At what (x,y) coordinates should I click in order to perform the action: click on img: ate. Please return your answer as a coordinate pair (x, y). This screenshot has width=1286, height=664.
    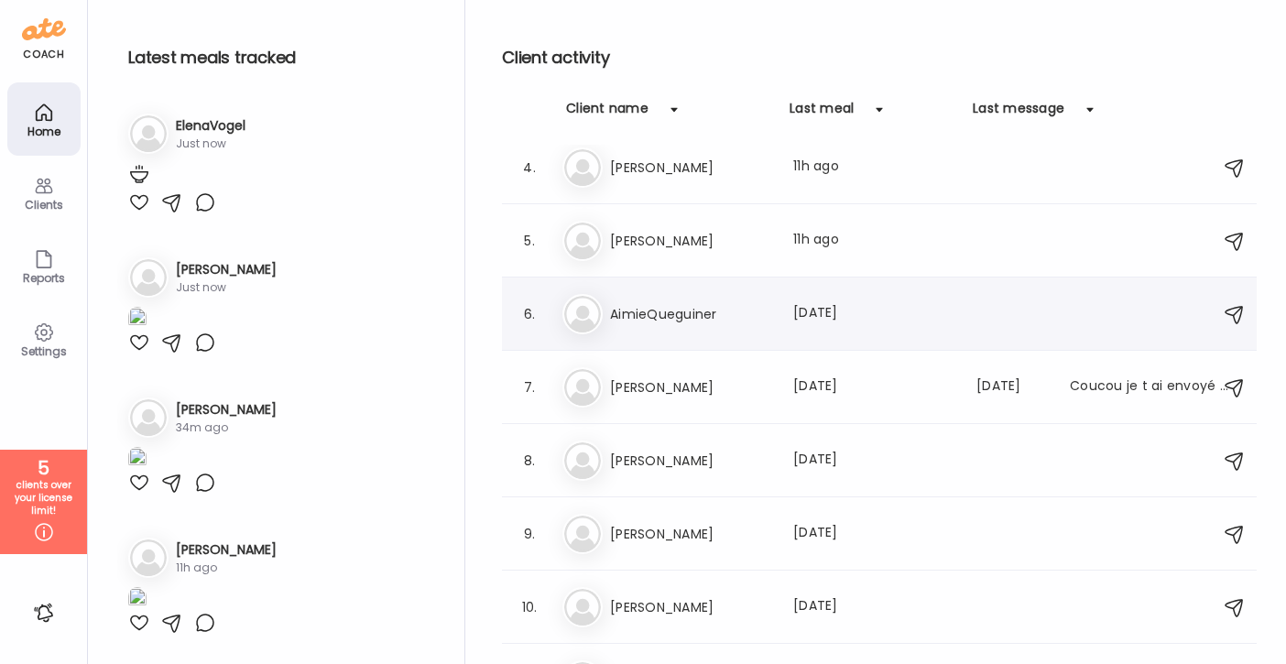
    Looking at the image, I should click on (44, 29).